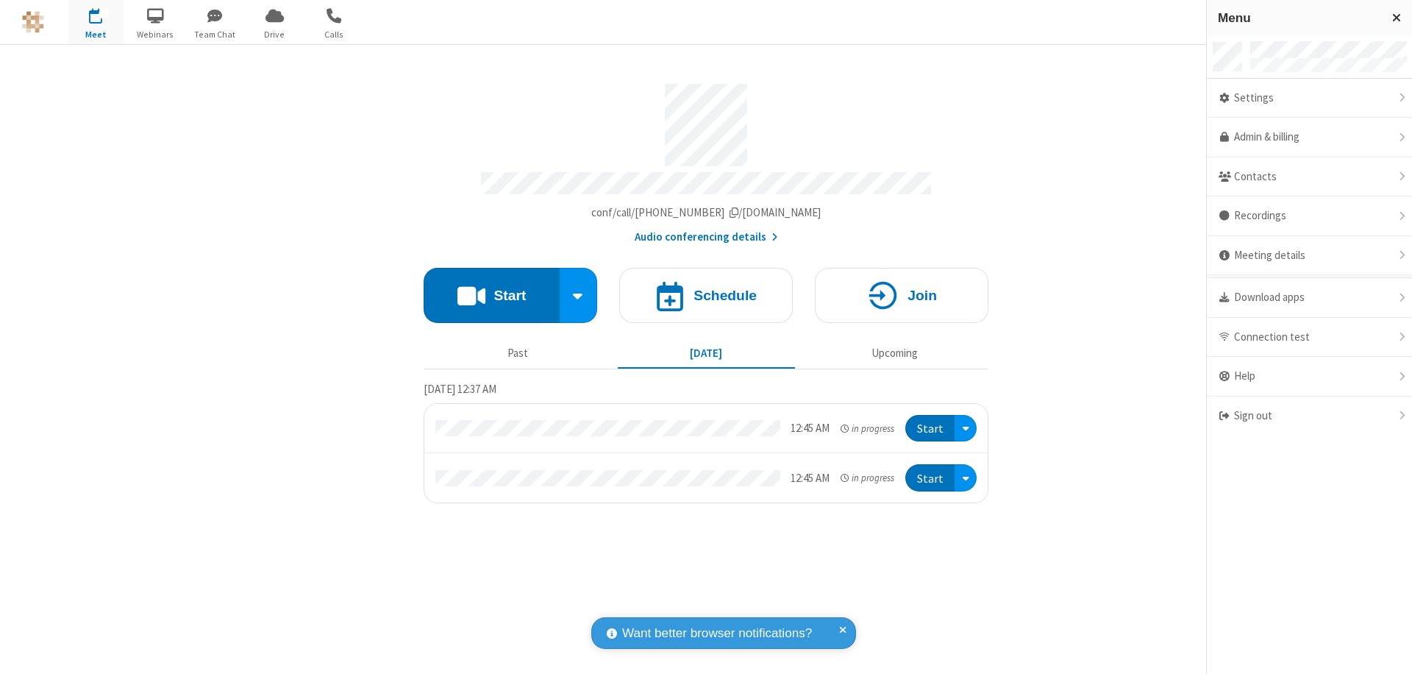  Describe the element at coordinates (1309, 138) in the screenshot. I see `a: Admin & billing` at that location.